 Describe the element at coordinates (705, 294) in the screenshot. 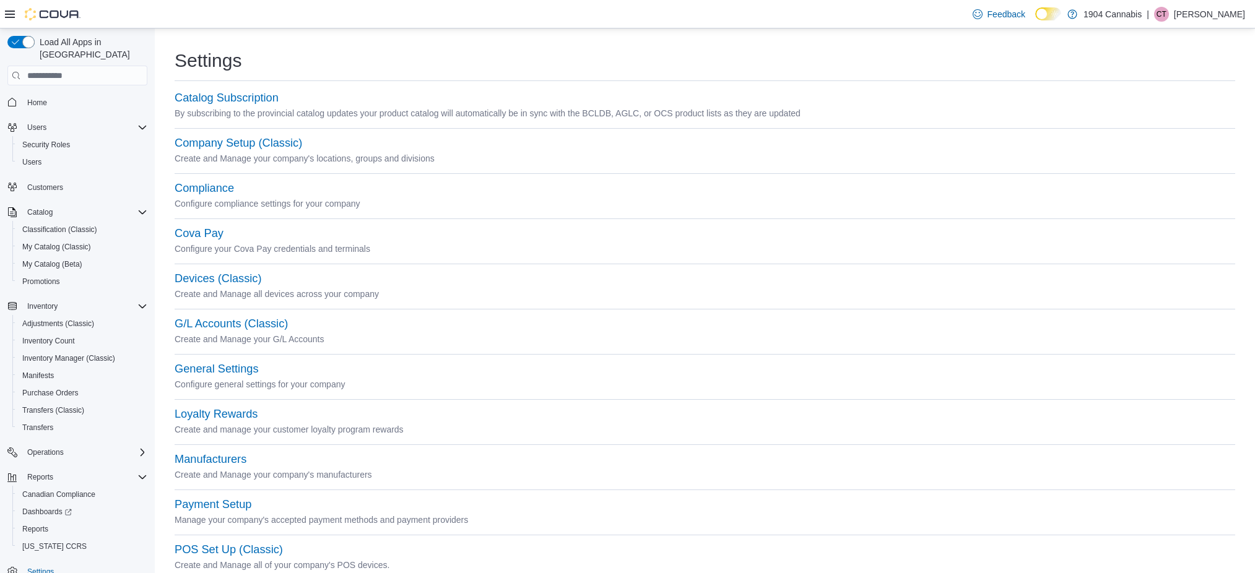

I see `p: Create and Manage all devices across your company` at that location.